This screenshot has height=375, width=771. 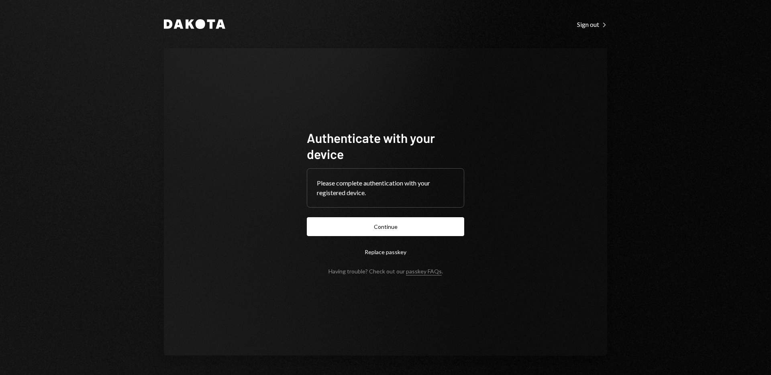 What do you see at coordinates (592, 24) in the screenshot?
I see `div: Sign out` at bounding box center [592, 24].